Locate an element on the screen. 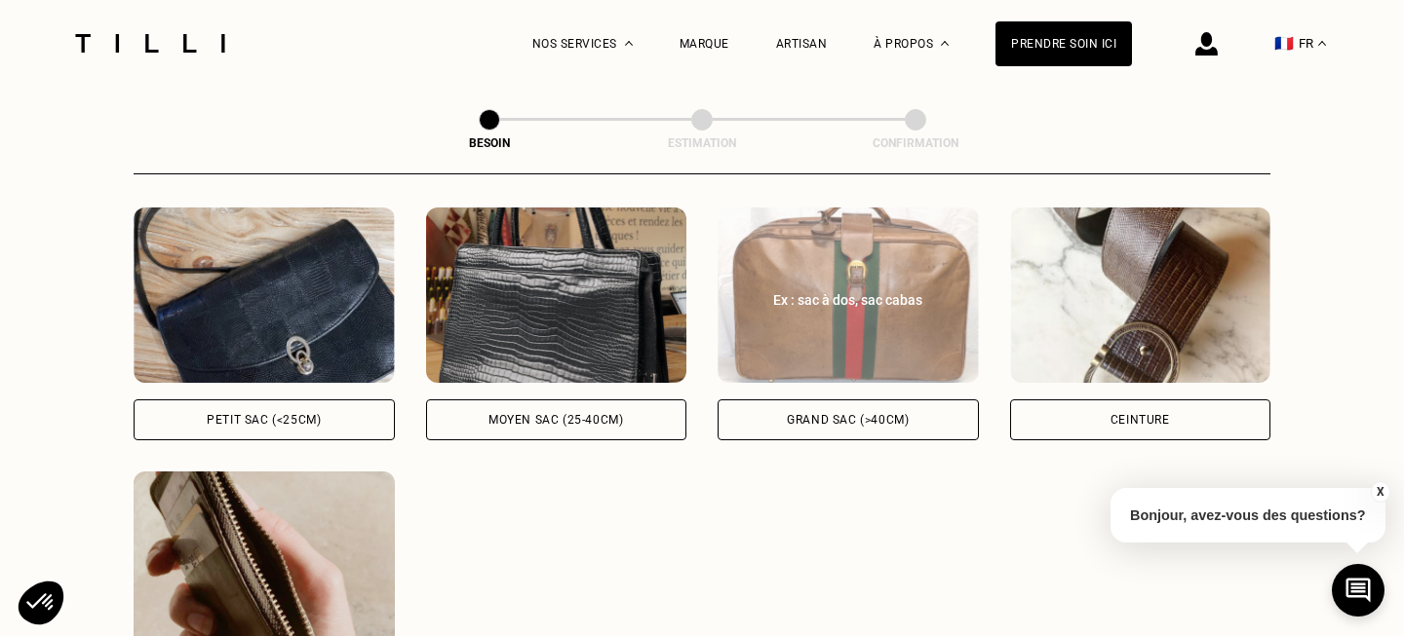  img: Tilli retouche votre Petit sac (<25cm) is located at coordinates (264, 295).